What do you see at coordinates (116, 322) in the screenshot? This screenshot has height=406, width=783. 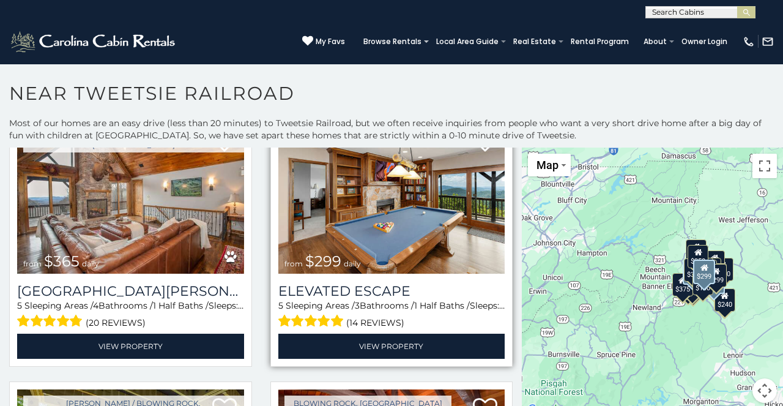 I see `span: (20 reviews)` at bounding box center [116, 322].